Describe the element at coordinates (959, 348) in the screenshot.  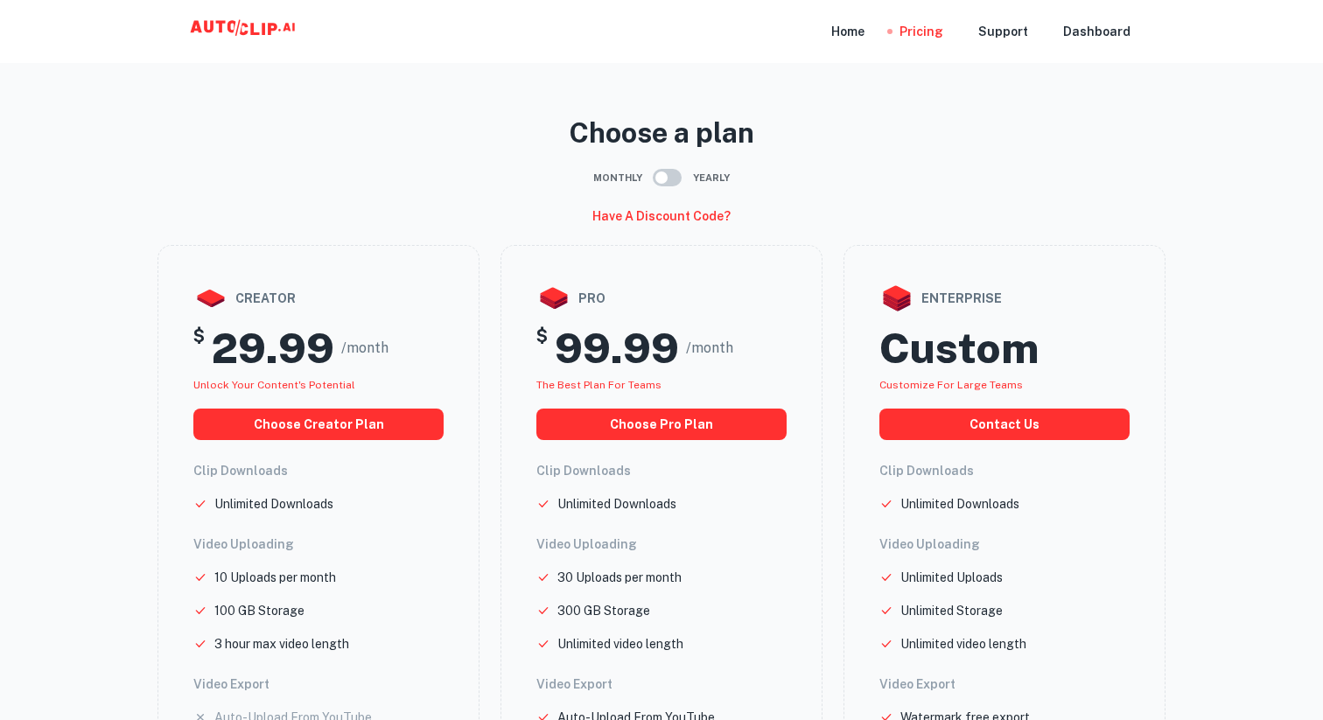
I see `h2: Custom` at that location.